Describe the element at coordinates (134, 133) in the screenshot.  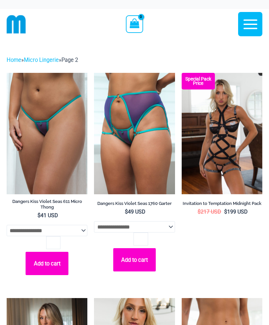
I see `a: Dangers Kiss Violet Seas 1060 Bra 611 Micro 1760 Garter 04Dangers Kiss Violet Seas 1060 Bra 611 M...` at that location.